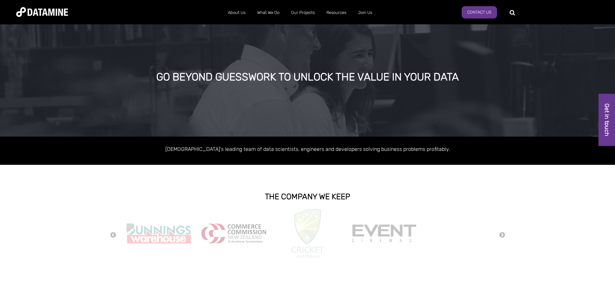 Image resolution: width=615 pixels, height=292 pixels. Describe the element at coordinates (268, 13) in the screenshot. I see `a: What We Do` at that location.